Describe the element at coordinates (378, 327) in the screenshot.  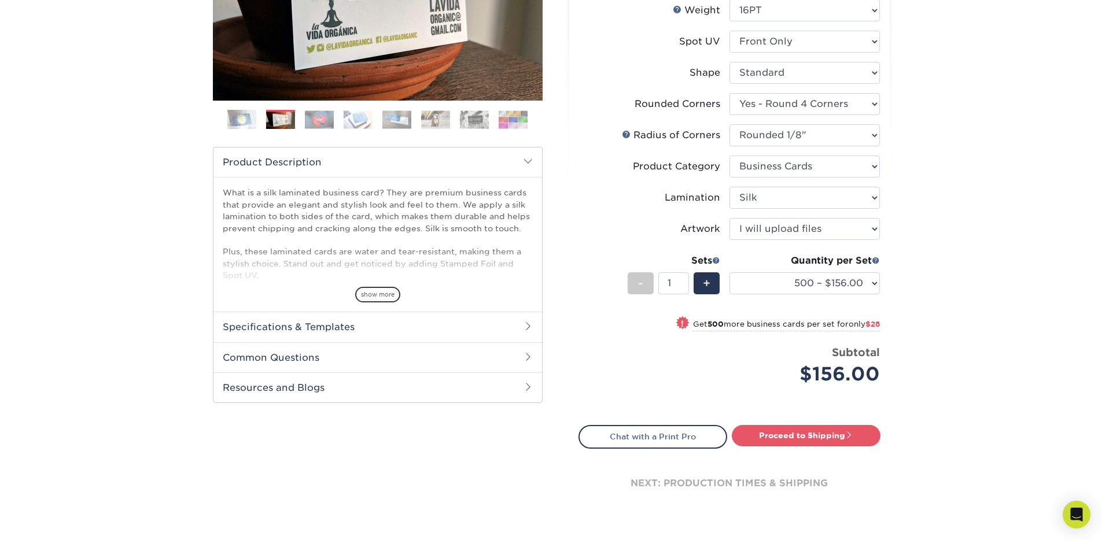
I see `h2: Specifications & Templates` at that location.